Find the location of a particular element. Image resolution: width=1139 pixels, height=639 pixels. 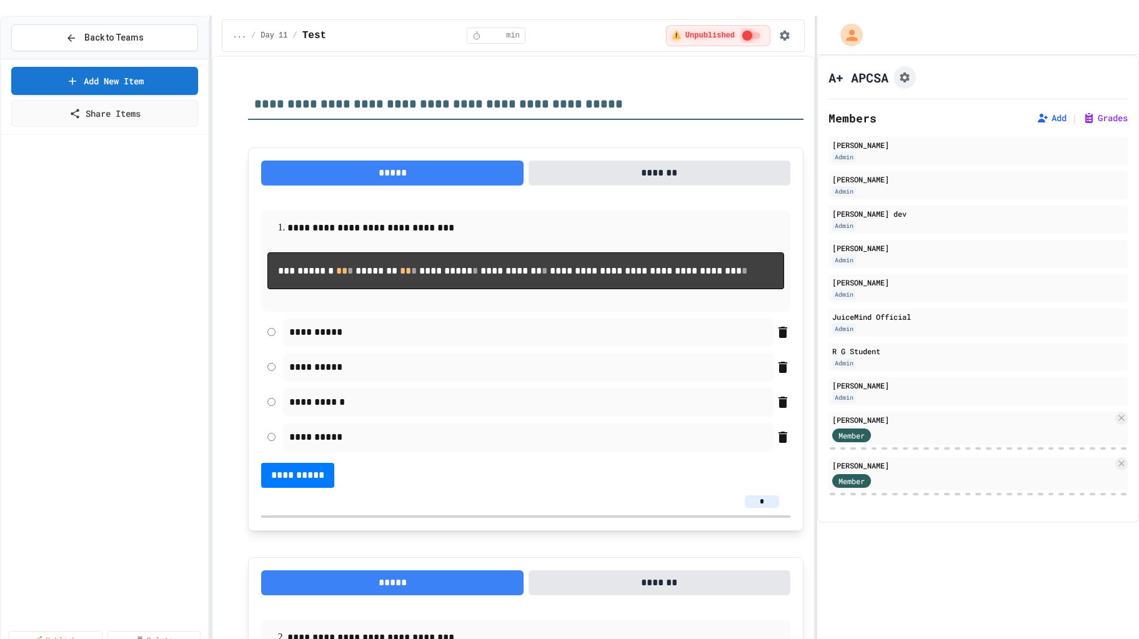

h1: A+ APCSA is located at coordinates (859, 77).